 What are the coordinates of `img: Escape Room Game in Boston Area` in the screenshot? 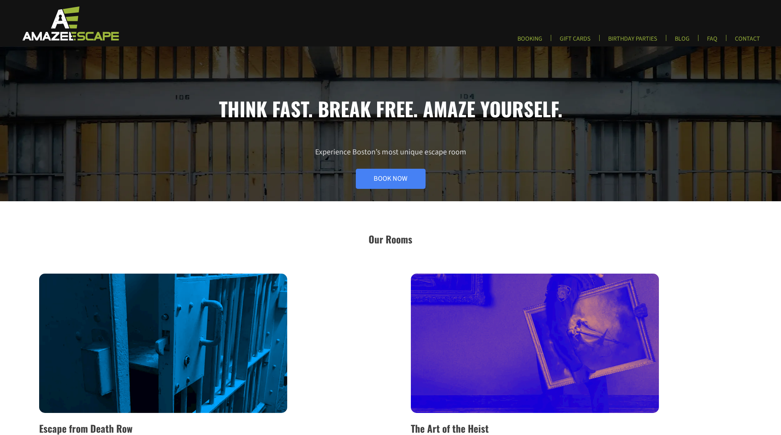 It's located at (70, 23).